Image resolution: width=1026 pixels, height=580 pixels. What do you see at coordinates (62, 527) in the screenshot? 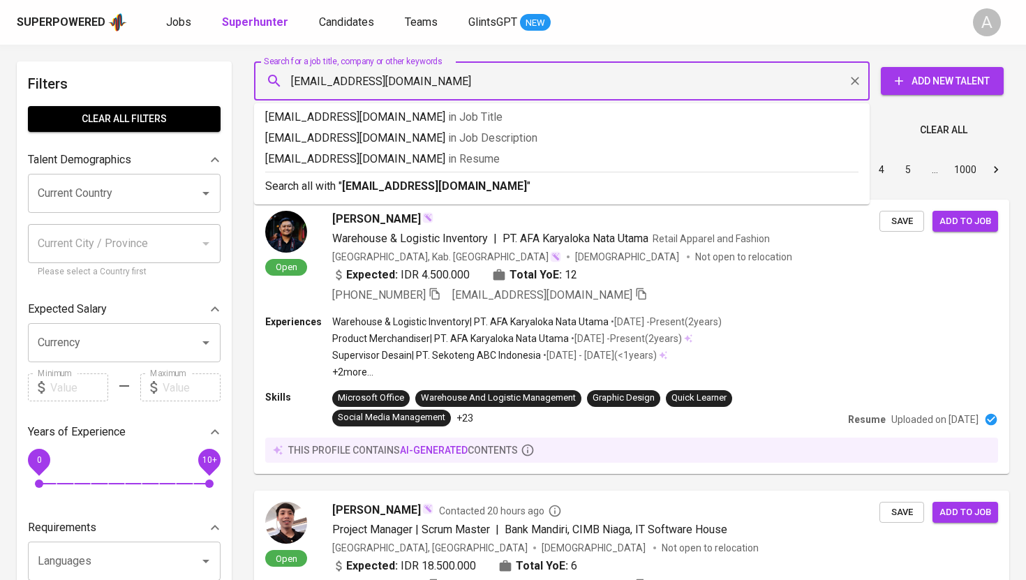
I see `p: Requirements` at bounding box center [62, 527].